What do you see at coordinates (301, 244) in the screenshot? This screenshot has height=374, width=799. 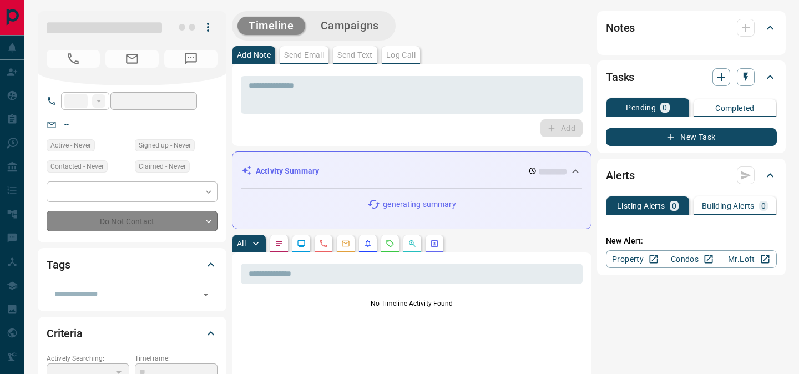 I see `svg: Lead Browsing Activity` at bounding box center [301, 244].